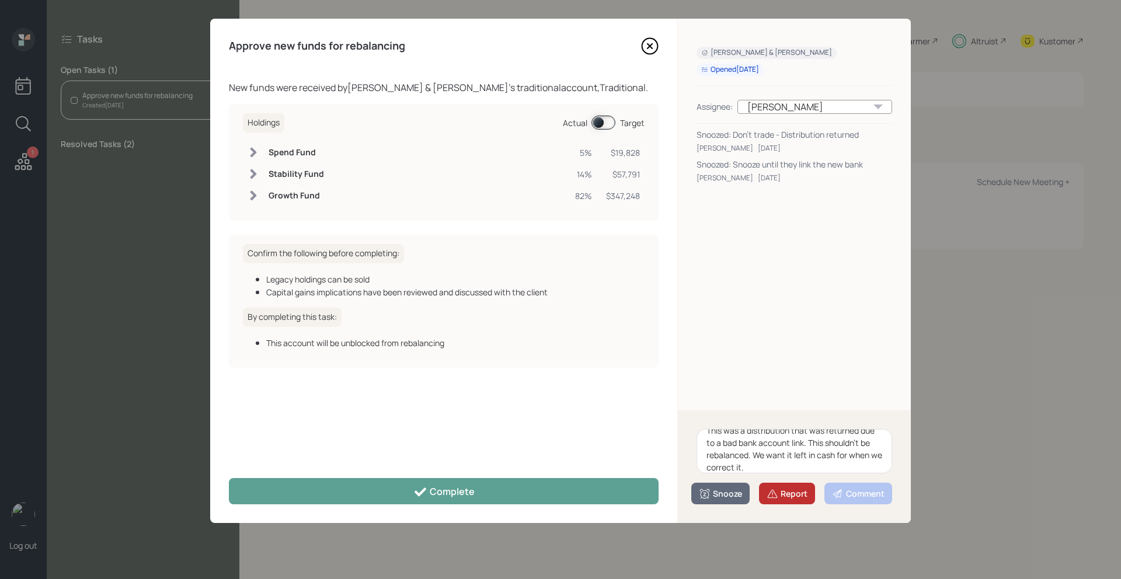 The image size is (1121, 579). I want to click on button: Report, so click(787, 493).